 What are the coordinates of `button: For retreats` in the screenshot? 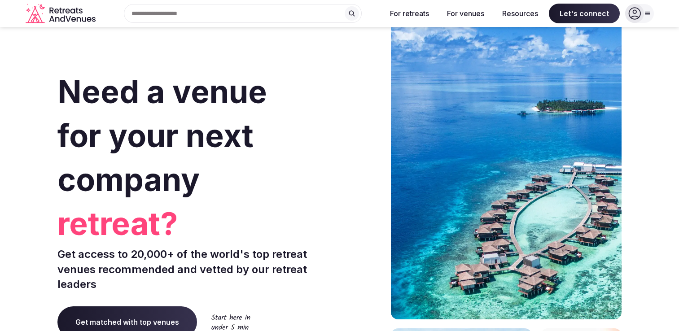 It's located at (409, 13).